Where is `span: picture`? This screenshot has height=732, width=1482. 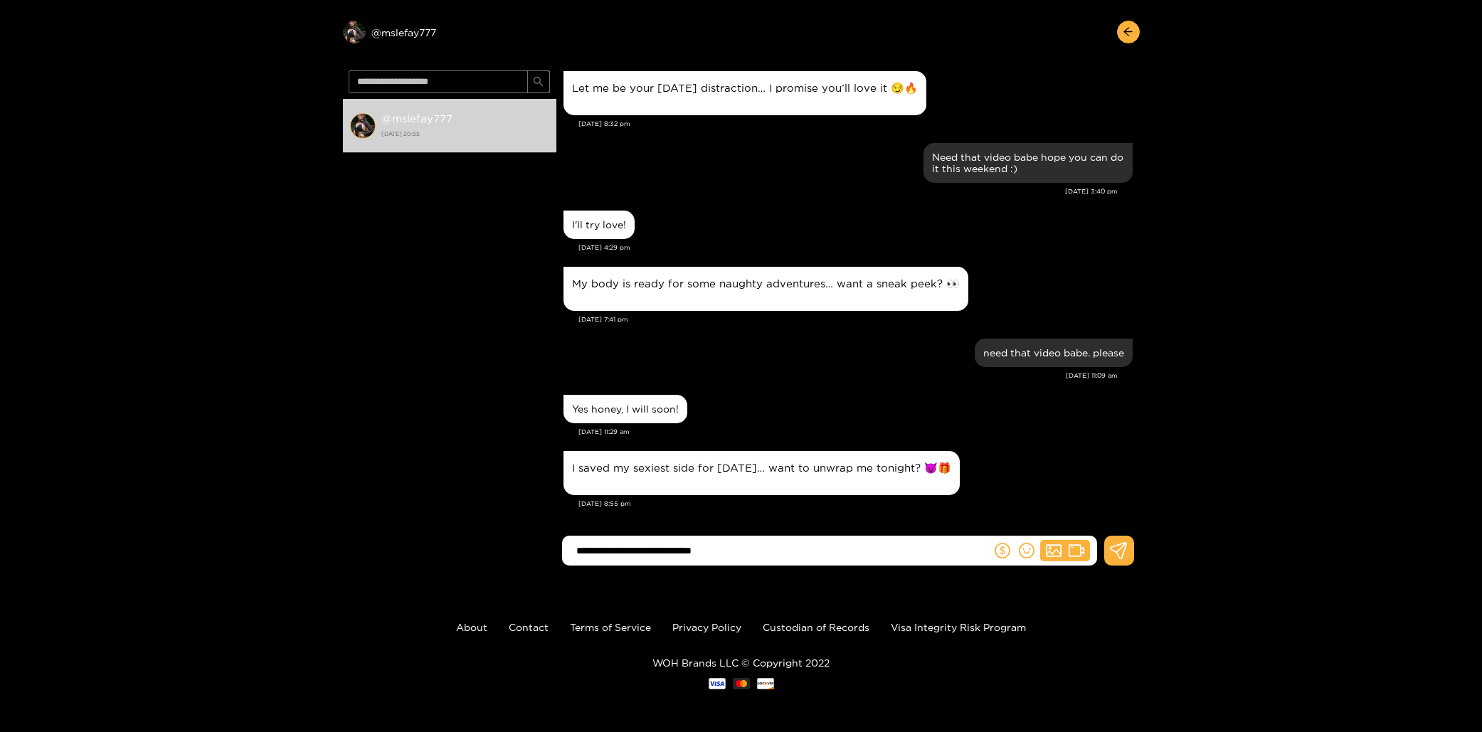
span: picture is located at coordinates (1054, 551).